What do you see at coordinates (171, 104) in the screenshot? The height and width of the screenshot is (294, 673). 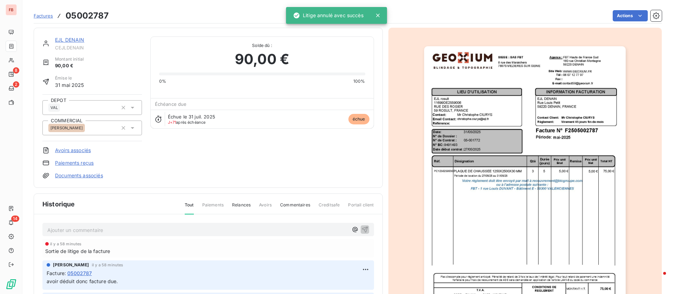 I see `span: Échéance due` at bounding box center [171, 104].